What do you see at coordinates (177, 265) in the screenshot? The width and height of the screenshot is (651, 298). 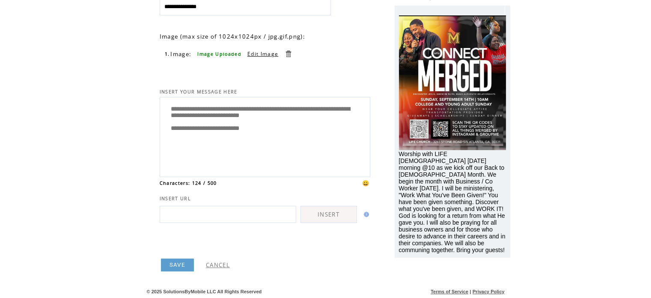 I see `a: SAVE` at bounding box center [177, 265].